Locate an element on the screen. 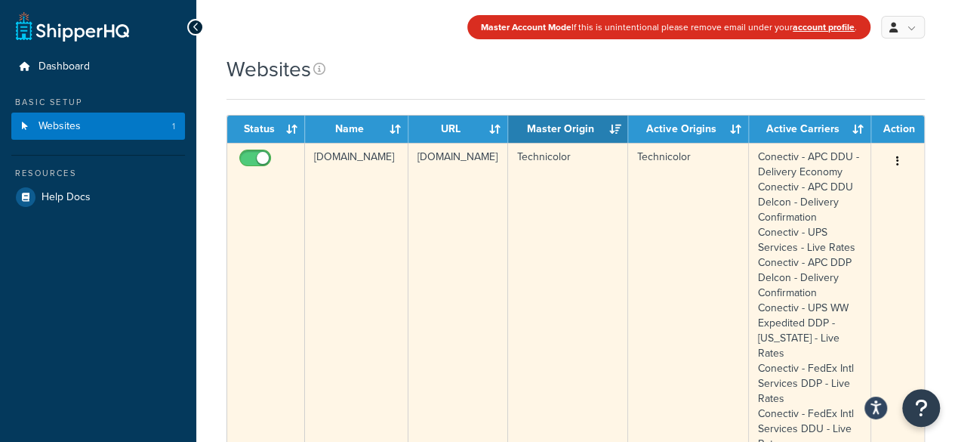 This screenshot has width=955, height=442. a: account profile is located at coordinates (824, 27).